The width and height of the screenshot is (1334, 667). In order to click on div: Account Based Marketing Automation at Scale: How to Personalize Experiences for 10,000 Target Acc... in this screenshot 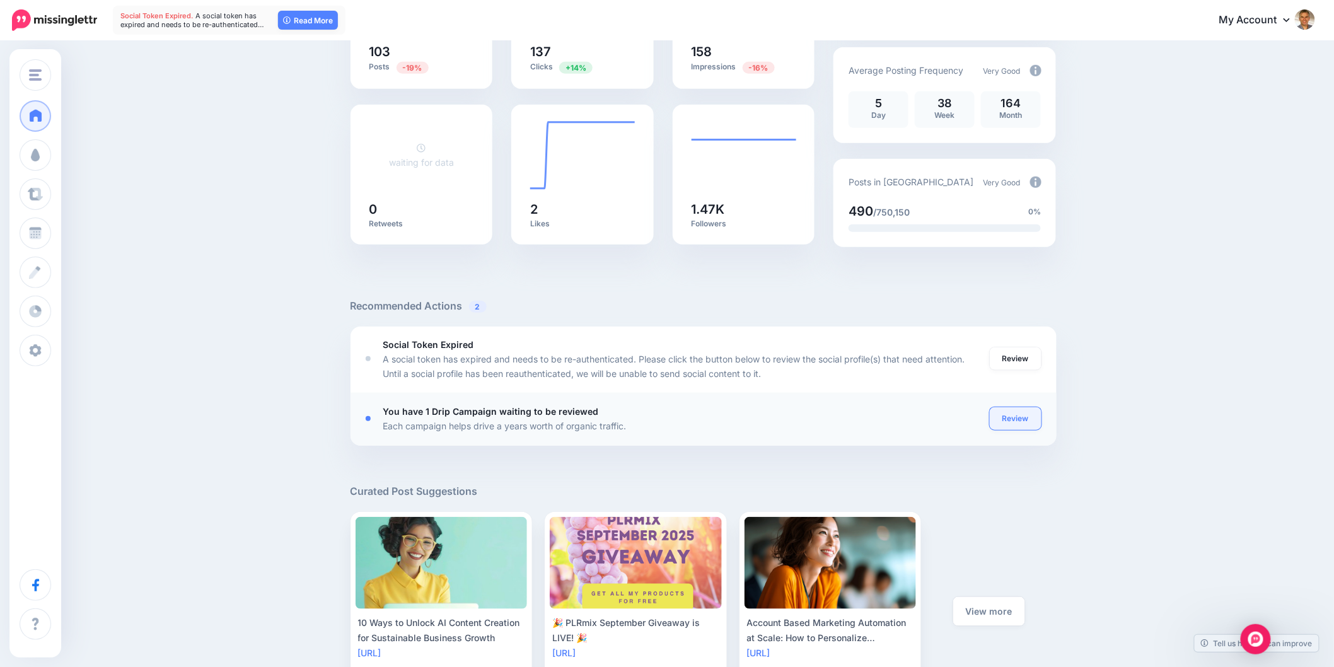, I will do `click(831, 631)`.